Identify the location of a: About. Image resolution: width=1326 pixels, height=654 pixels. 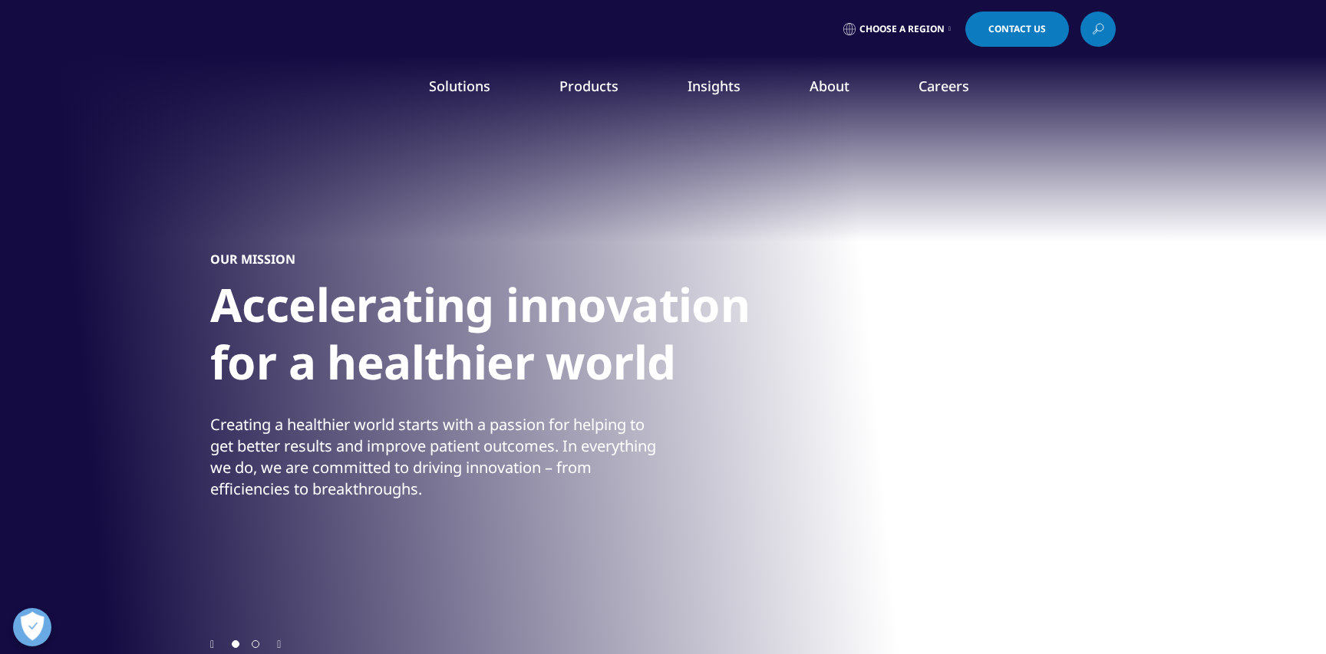
(829, 86).